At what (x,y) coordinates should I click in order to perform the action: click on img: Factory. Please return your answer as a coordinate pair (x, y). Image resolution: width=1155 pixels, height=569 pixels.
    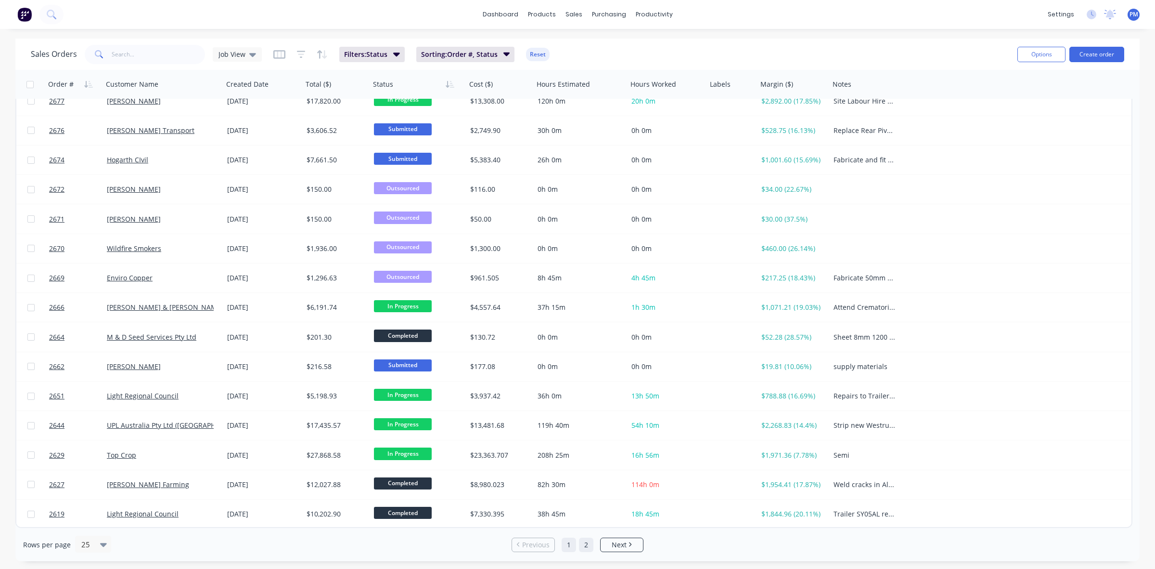
    Looking at the image, I should click on (25, 14).